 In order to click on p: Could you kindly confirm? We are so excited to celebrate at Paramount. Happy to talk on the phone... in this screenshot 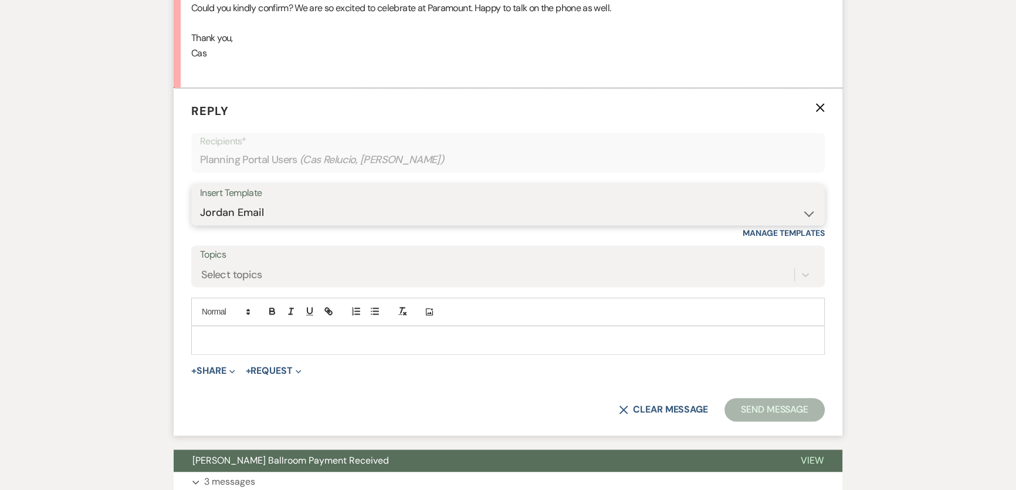, I will do `click(508, 8)`.